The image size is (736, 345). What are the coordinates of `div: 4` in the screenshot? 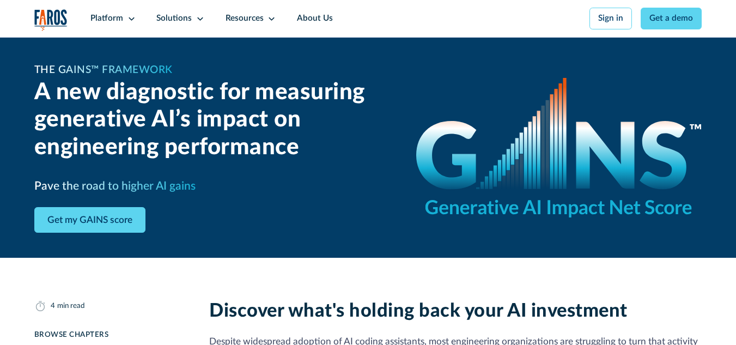 It's located at (53, 306).